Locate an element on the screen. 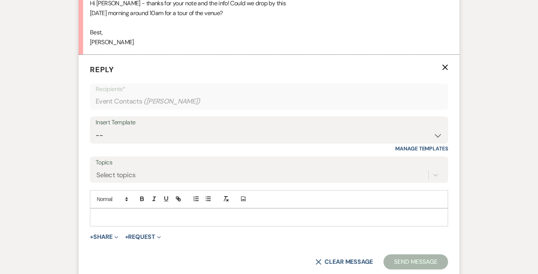 This screenshot has height=274, width=538. label: Topics is located at coordinates (269, 163).